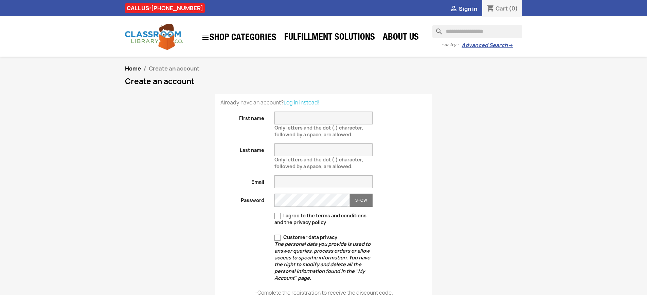  What do you see at coordinates (477, 32) in the screenshot?
I see `input: Search` at bounding box center [477, 32].